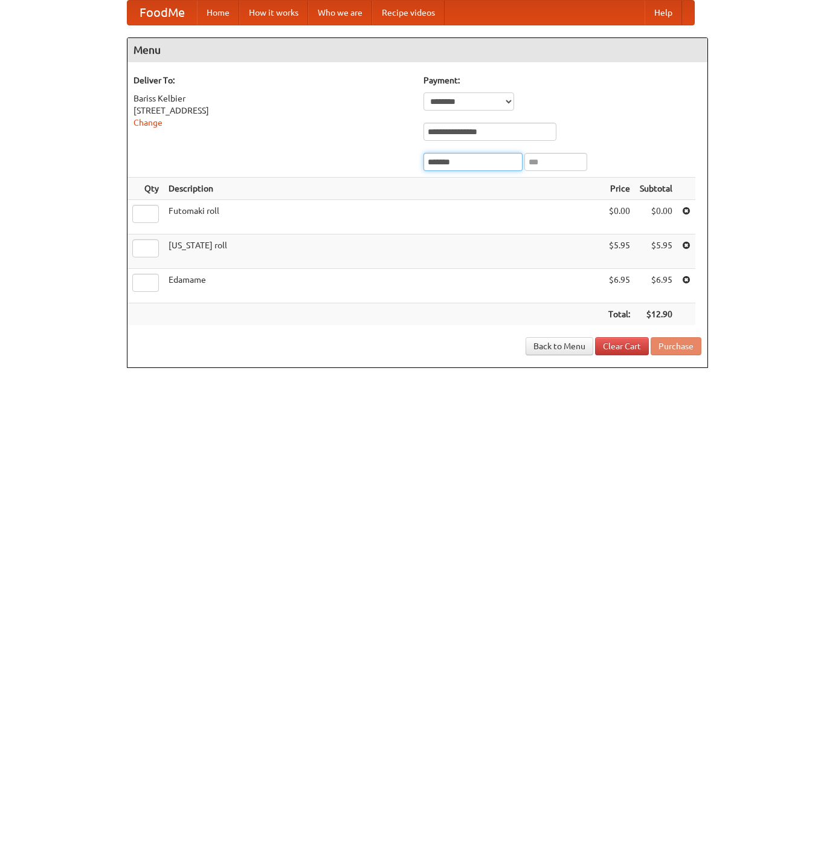 The image size is (821, 855). What do you see at coordinates (383, 286) in the screenshot?
I see `td: Edamame` at bounding box center [383, 286].